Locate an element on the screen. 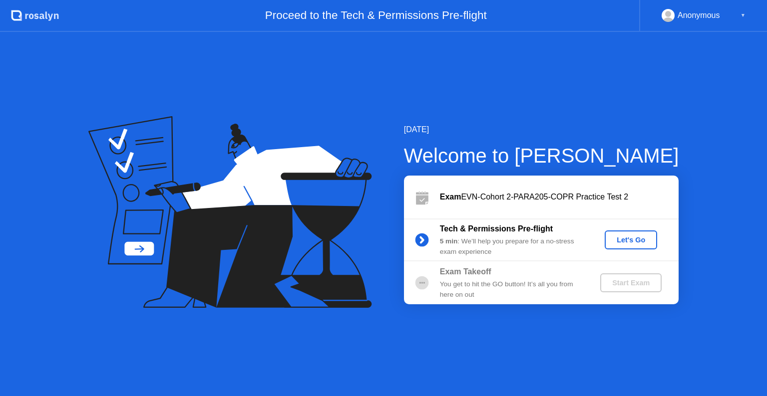 This screenshot has width=767, height=396. b: Exam Takeoff is located at coordinates (465, 272).